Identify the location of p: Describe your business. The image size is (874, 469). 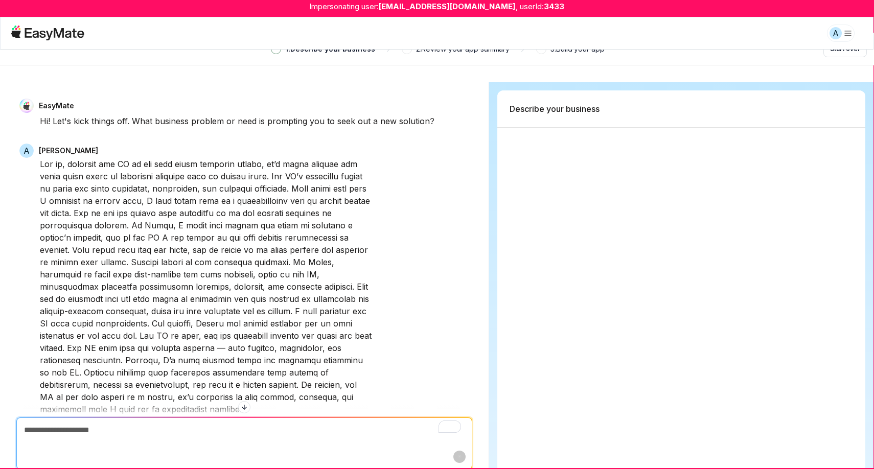
(554, 109).